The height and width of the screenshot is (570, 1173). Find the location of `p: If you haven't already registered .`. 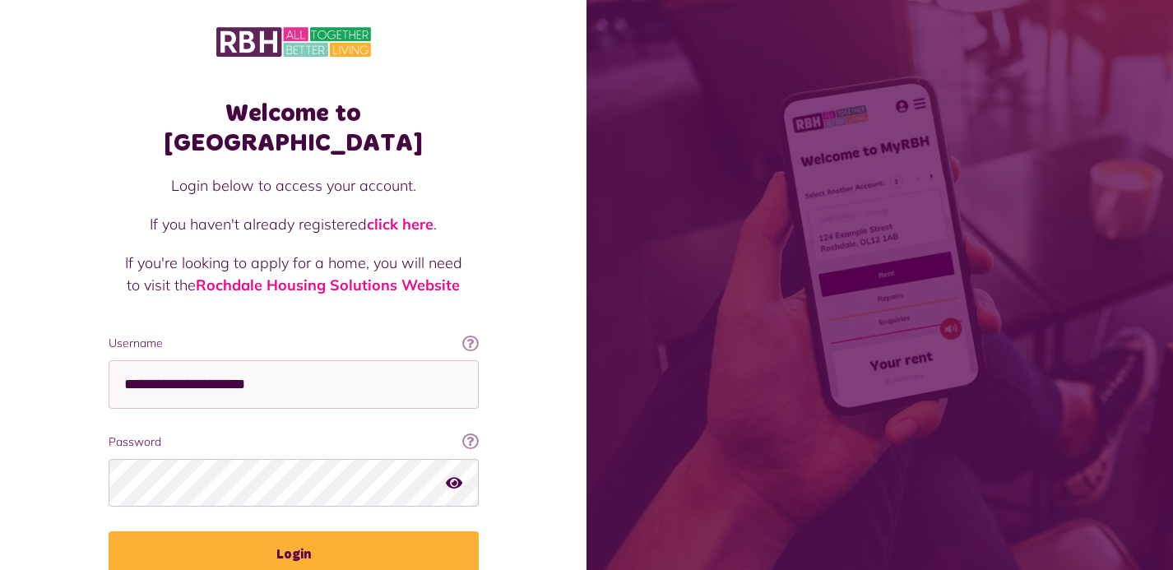

p: If you haven't already registered . is located at coordinates (294, 224).